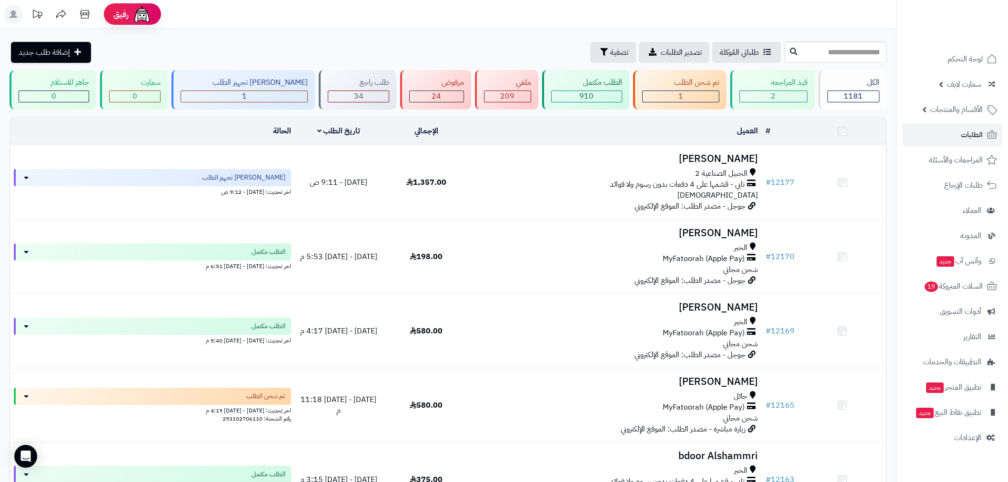 The height and width of the screenshot is (482, 1008). I want to click on a: العملاء, so click(953, 211).